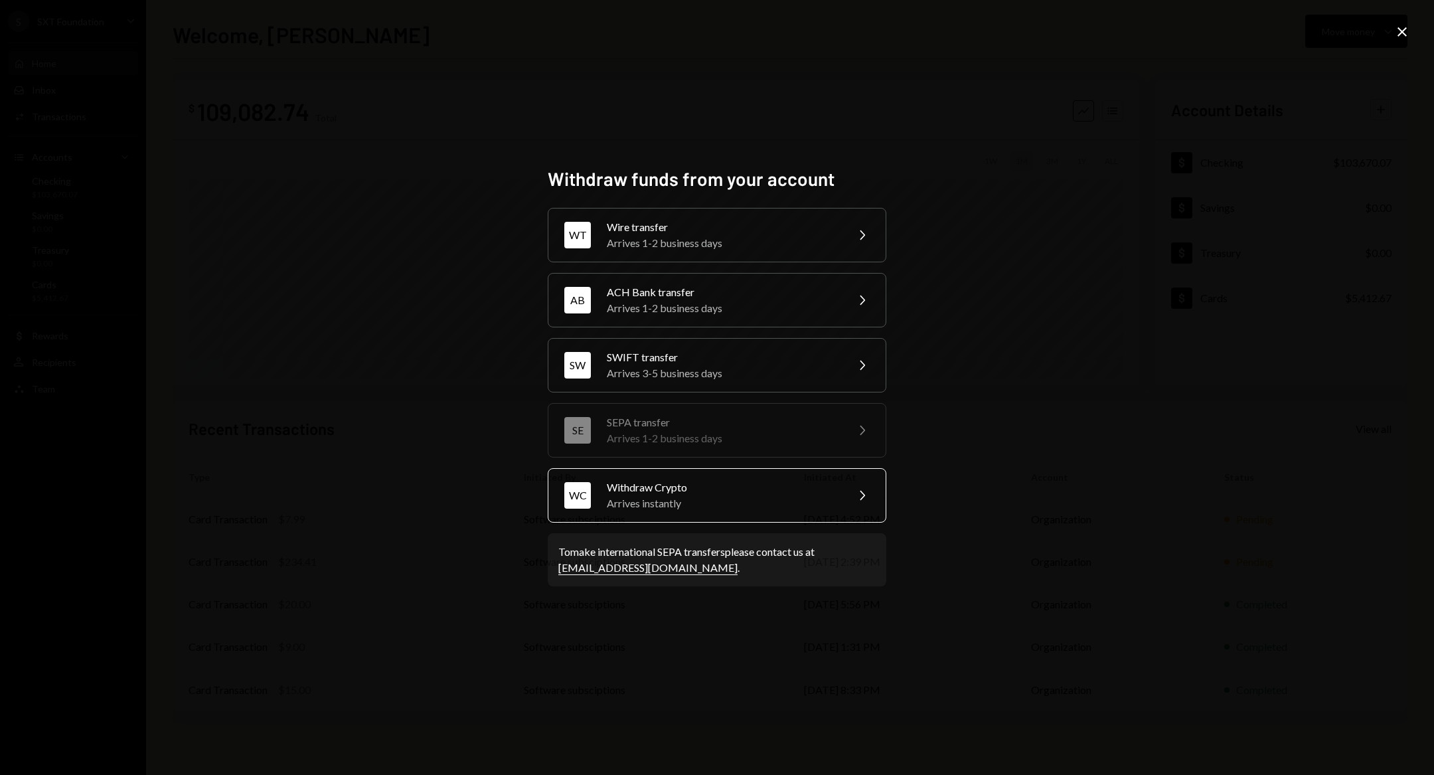 The width and height of the screenshot is (1434, 775). Describe the element at coordinates (578, 300) in the screenshot. I see `div: AB` at that location.